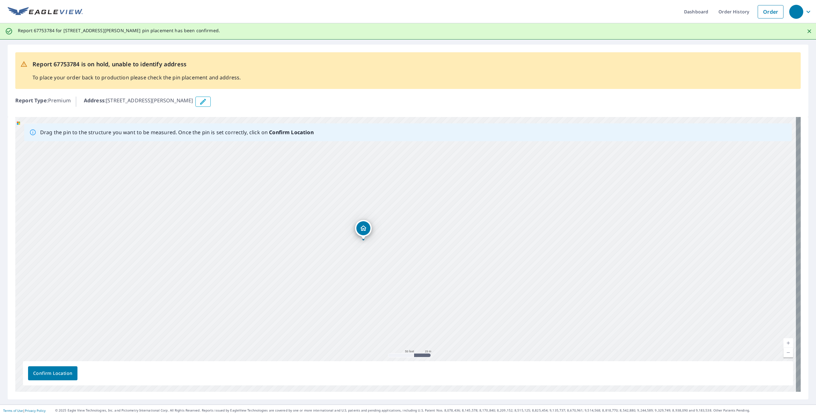 Image resolution: width=816 pixels, height=416 pixels. I want to click on p: Report 67753784 is on hold, unable to identify address, so click(136, 64).